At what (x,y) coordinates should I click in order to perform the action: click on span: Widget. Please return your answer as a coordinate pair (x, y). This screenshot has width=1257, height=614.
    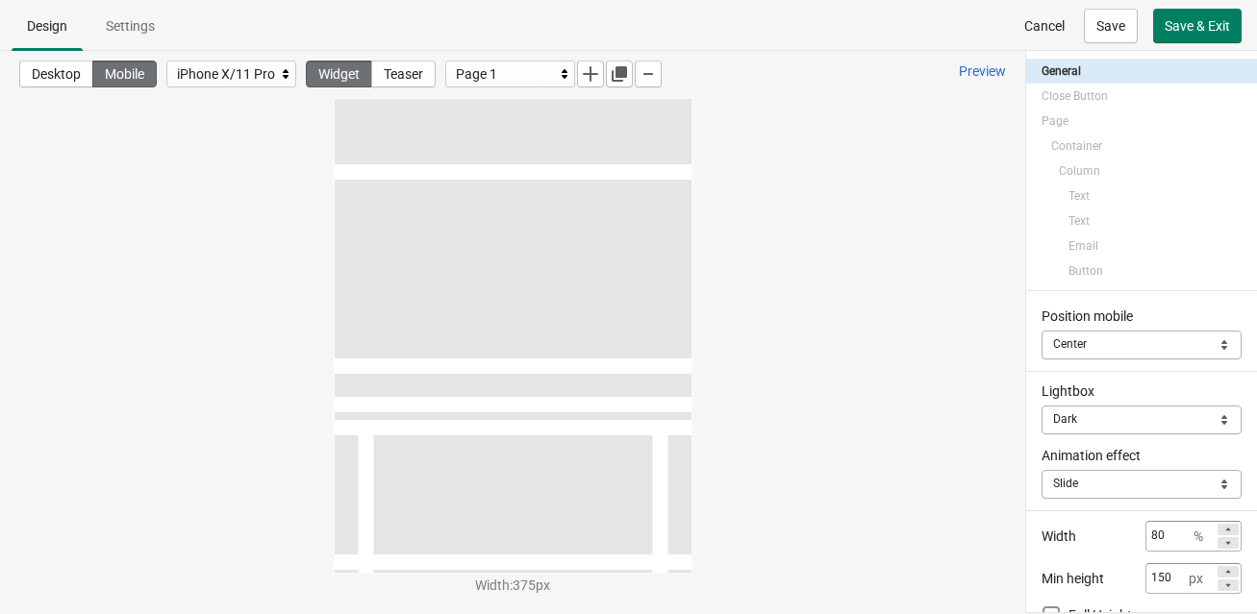
    Looking at the image, I should click on (338, 74).